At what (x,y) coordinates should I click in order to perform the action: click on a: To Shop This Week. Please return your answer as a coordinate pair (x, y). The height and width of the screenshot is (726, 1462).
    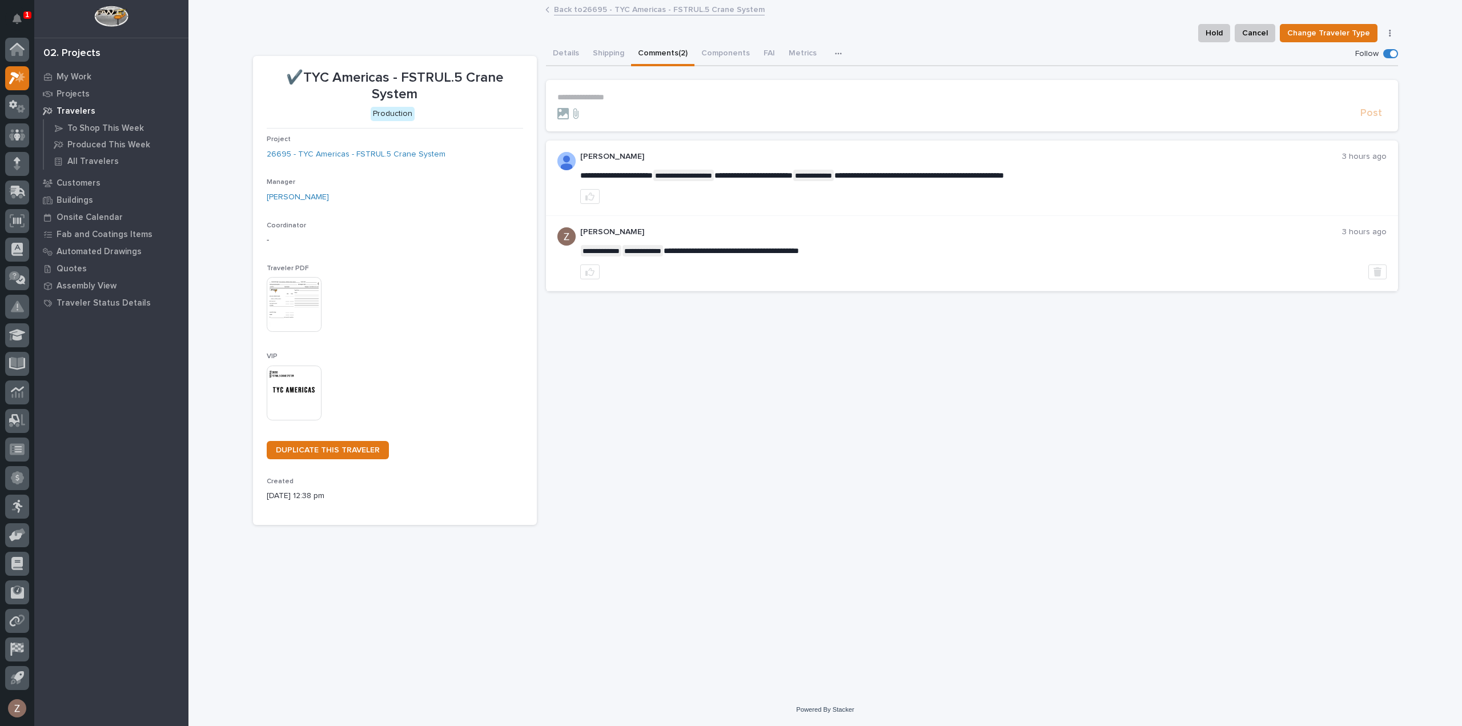
    Looking at the image, I should click on (116, 128).